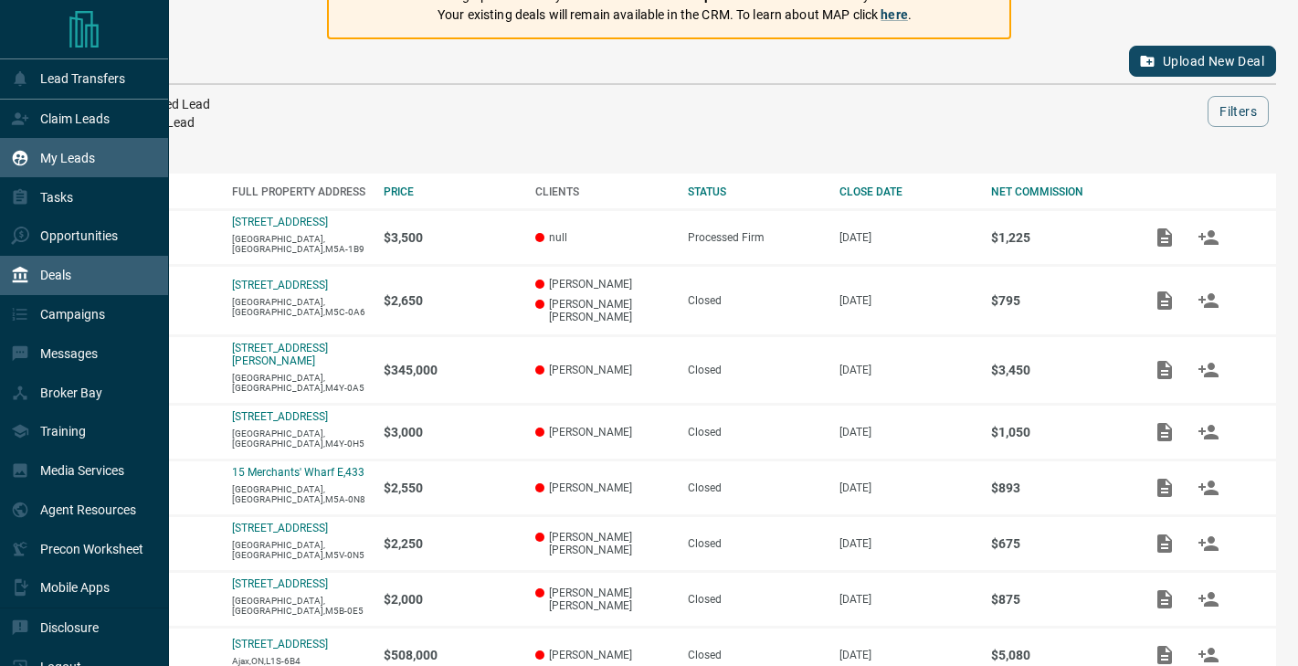  Describe the element at coordinates (450, 543) in the screenshot. I see `p: $2,250` at that location.